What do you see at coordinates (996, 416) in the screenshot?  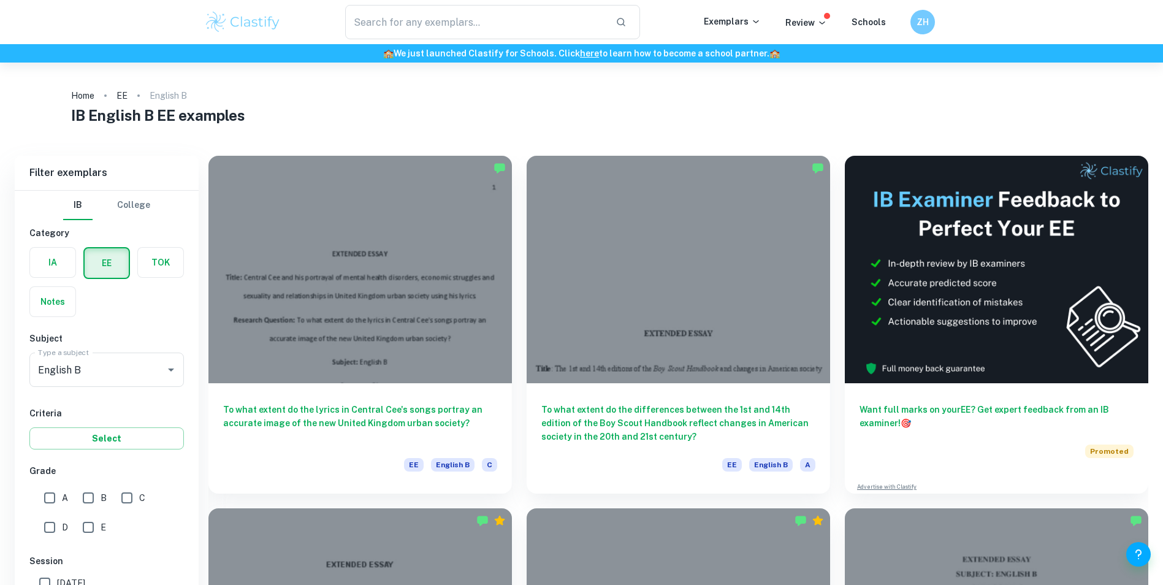 I see `h6: Want full marks on your EE ? Get expert feedback from an IB examiner!` at bounding box center [996, 416].